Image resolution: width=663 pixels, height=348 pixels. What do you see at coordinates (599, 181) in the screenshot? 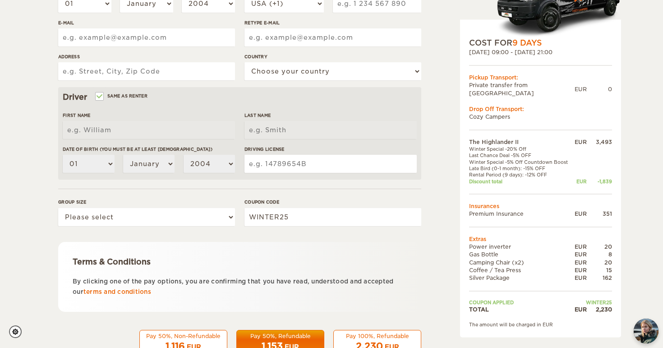
I see `div: -1,839` at bounding box center [599, 181].